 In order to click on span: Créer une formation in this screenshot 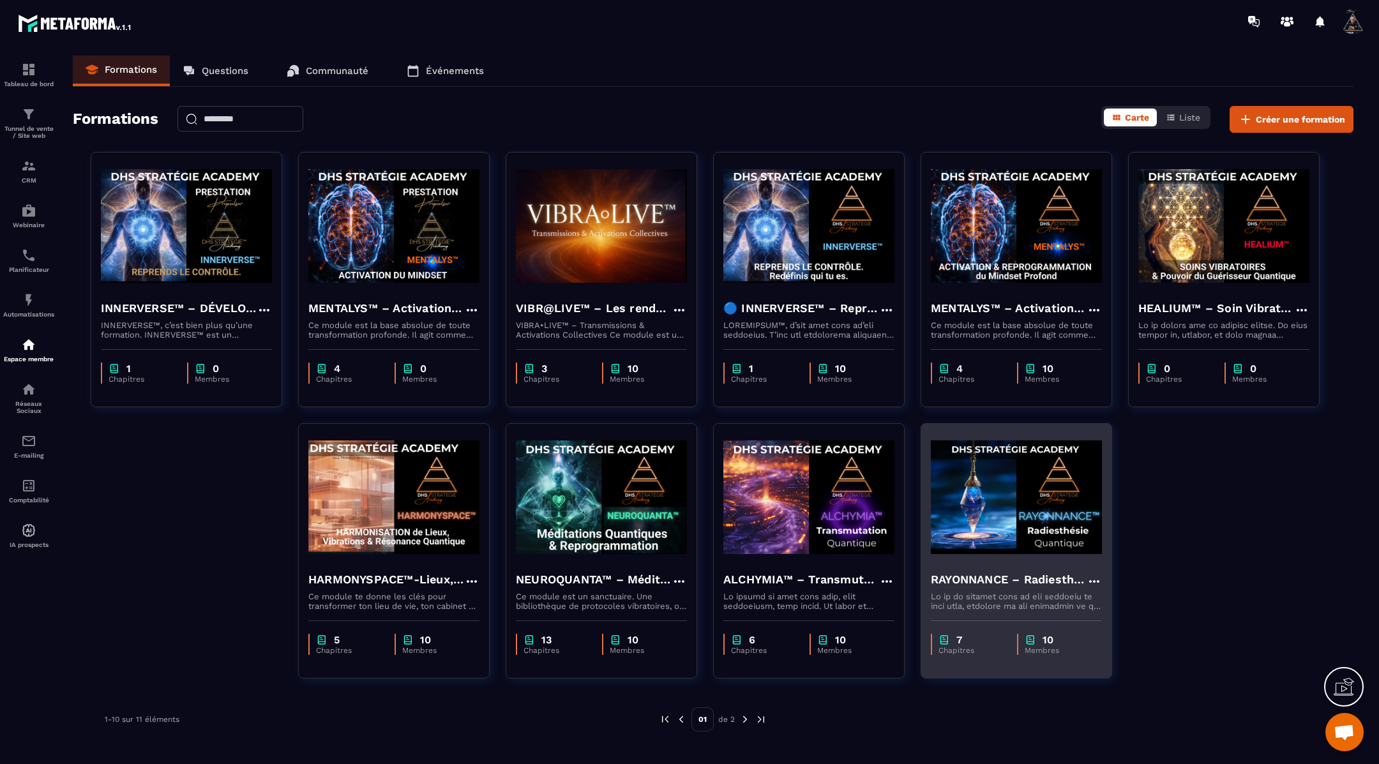, I will do `click(1300, 119)`.